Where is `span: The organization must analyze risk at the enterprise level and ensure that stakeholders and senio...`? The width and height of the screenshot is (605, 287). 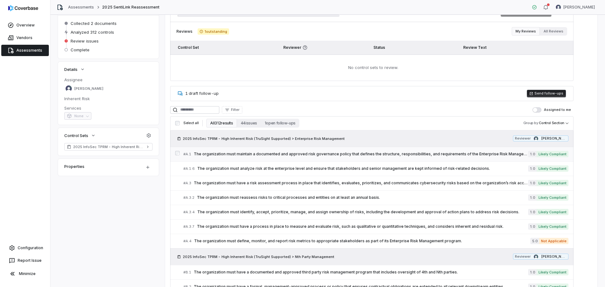
span: The organization must analyze risk at the enterprise level and ensure that stakeholders and senio... is located at coordinates (363, 169).